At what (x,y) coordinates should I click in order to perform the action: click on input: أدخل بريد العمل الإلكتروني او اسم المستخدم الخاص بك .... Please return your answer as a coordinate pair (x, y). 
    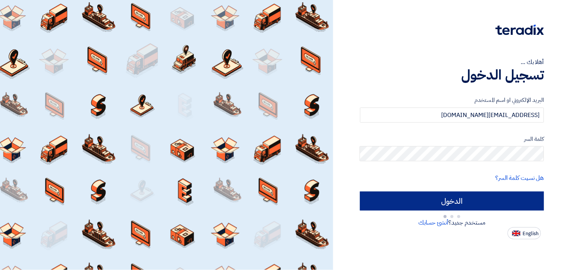
    Looking at the image, I should click on (452, 115).